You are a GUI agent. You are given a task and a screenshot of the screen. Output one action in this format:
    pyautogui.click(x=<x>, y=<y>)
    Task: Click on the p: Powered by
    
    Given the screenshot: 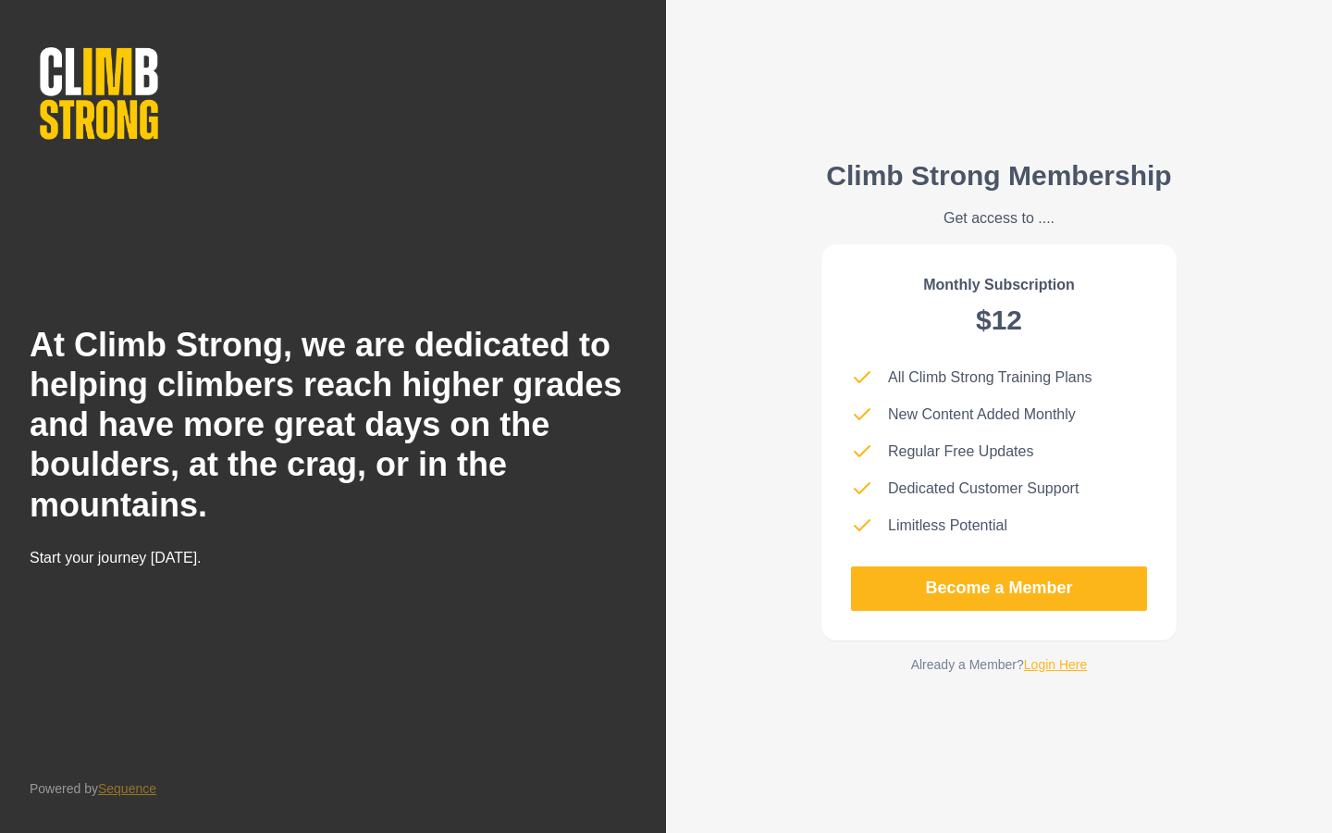 What is the action you would take?
    pyautogui.click(x=93, y=788)
    